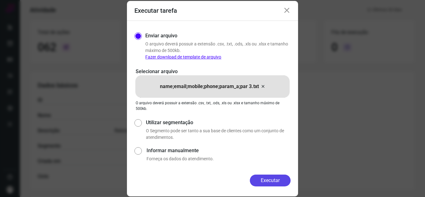 Image resolution: width=425 pixels, height=197 pixels. I want to click on a: Fazer download de template de arquivo, so click(183, 57).